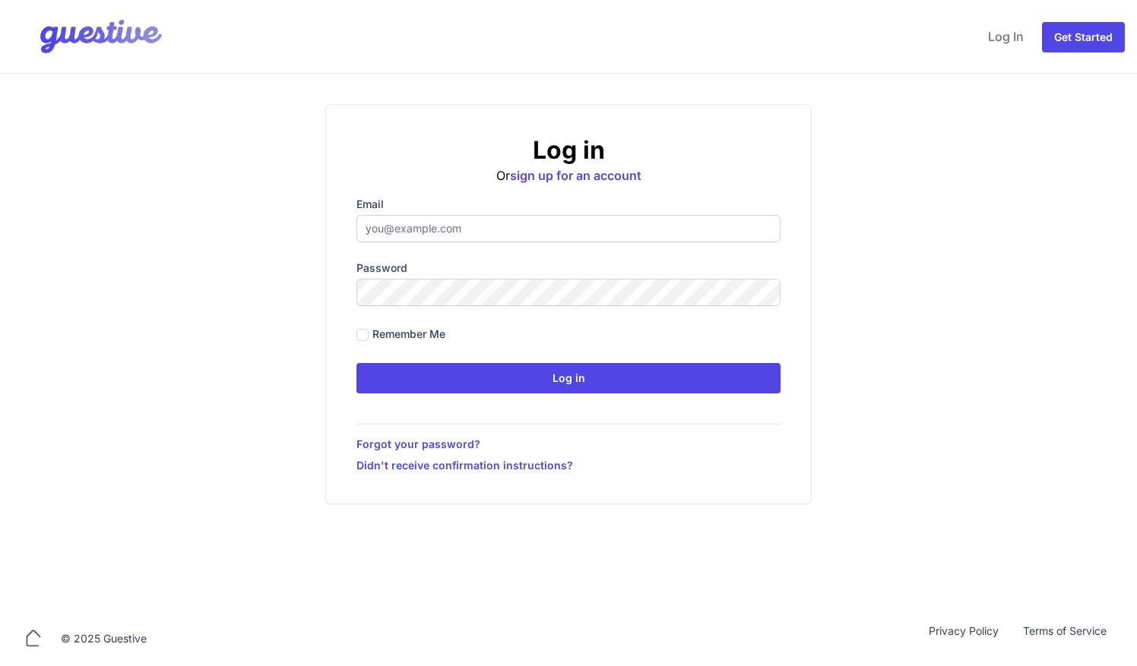  Describe the element at coordinates (568, 150) in the screenshot. I see `h2: Log in` at that location.